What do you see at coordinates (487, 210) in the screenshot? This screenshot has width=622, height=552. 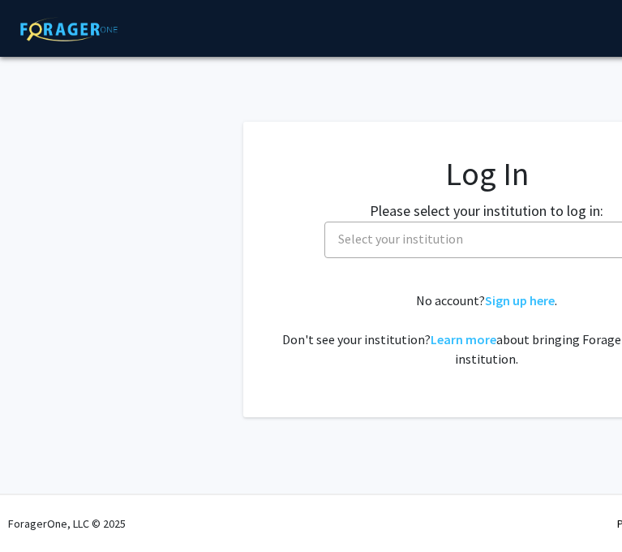 I see `label: Please select your institution to log in:` at bounding box center [487, 210].